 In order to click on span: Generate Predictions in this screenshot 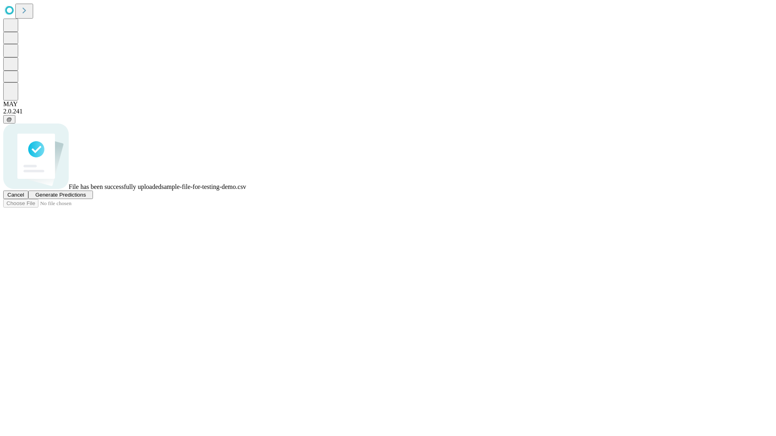, I will do `click(60, 195)`.